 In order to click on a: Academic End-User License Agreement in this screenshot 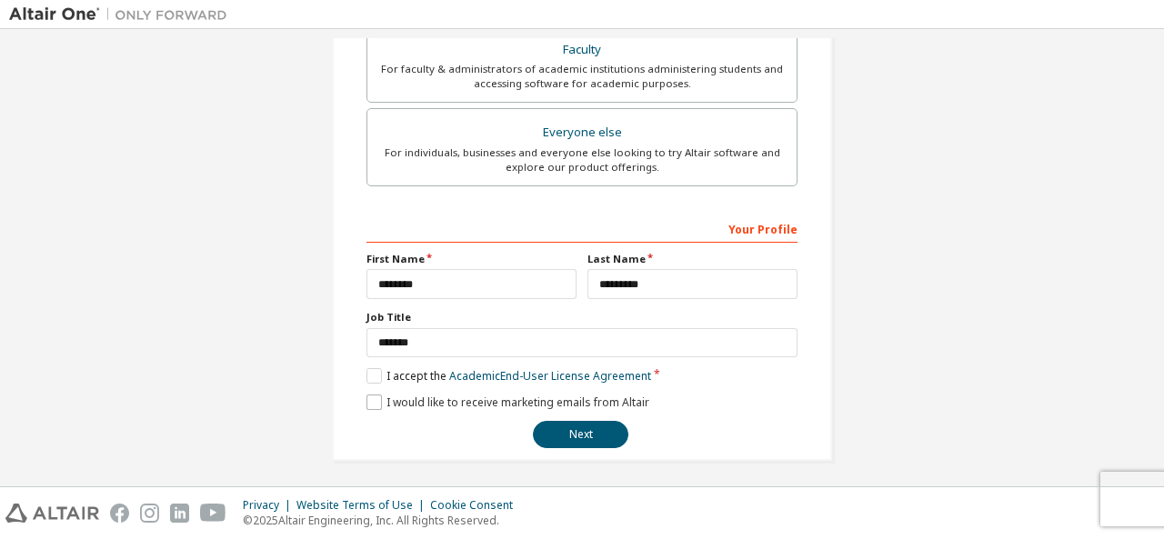, I will do `click(550, 376)`.